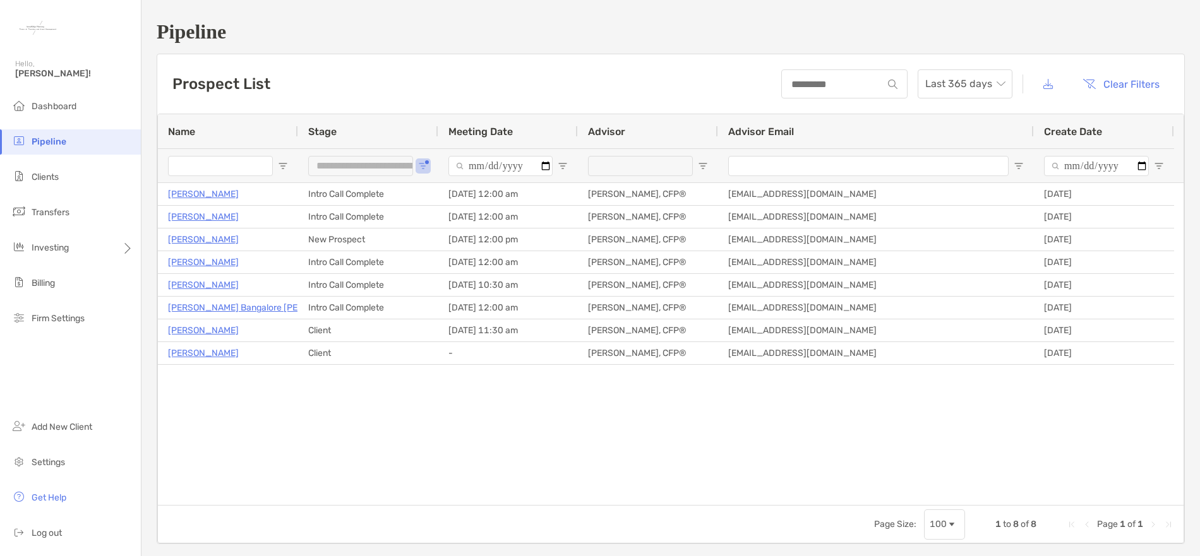 This screenshot has width=1200, height=556. Describe the element at coordinates (500, 166) in the screenshot. I see `input: Meeting Date Filter Input` at that location.